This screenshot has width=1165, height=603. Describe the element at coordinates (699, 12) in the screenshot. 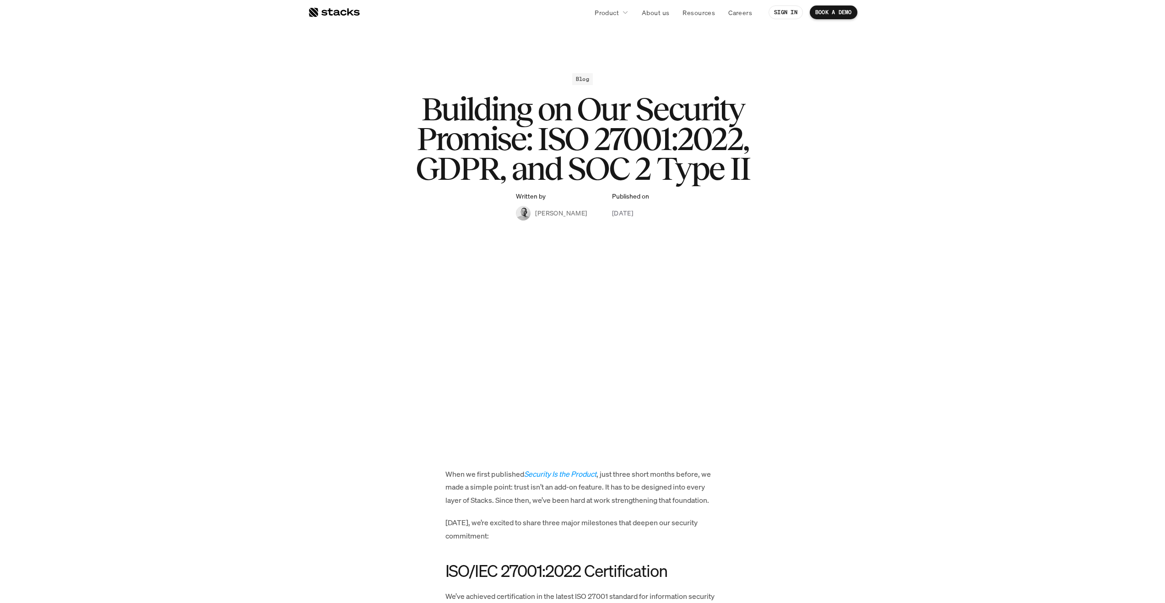

I see `a: Resources` at that location.